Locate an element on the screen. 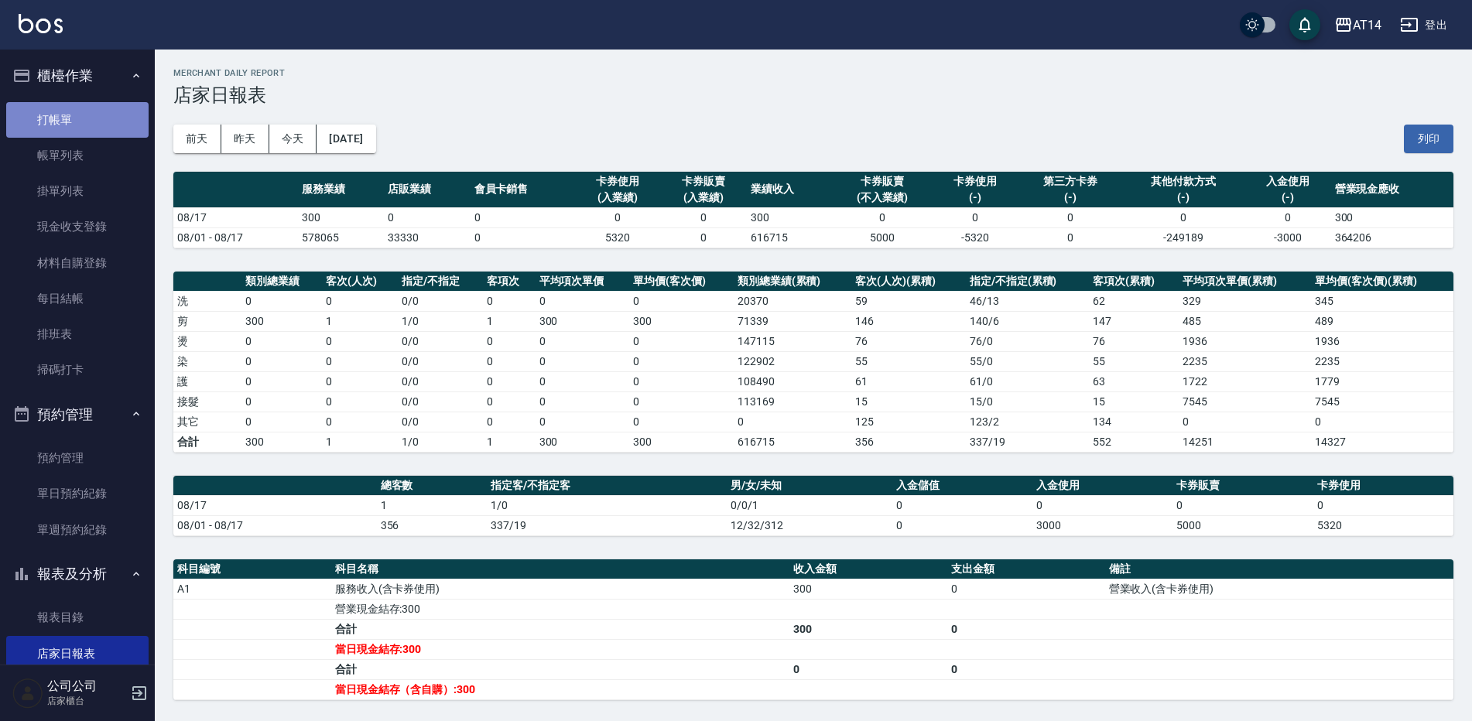 Image resolution: width=1472 pixels, height=721 pixels. td: 1 is located at coordinates (360, 442).